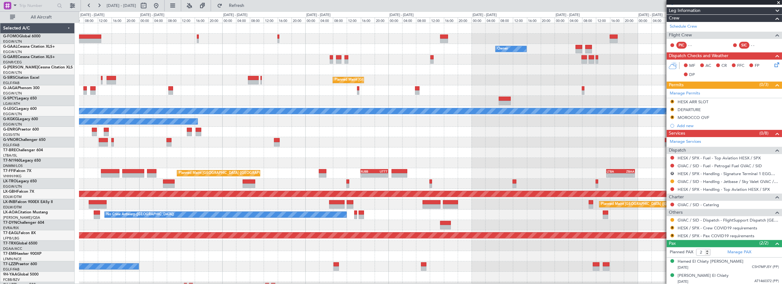 Image resolution: width=782 pixels, height=284 pixels. Describe the element at coordinates (708, 66) in the screenshot. I see `span: AC` at that location.